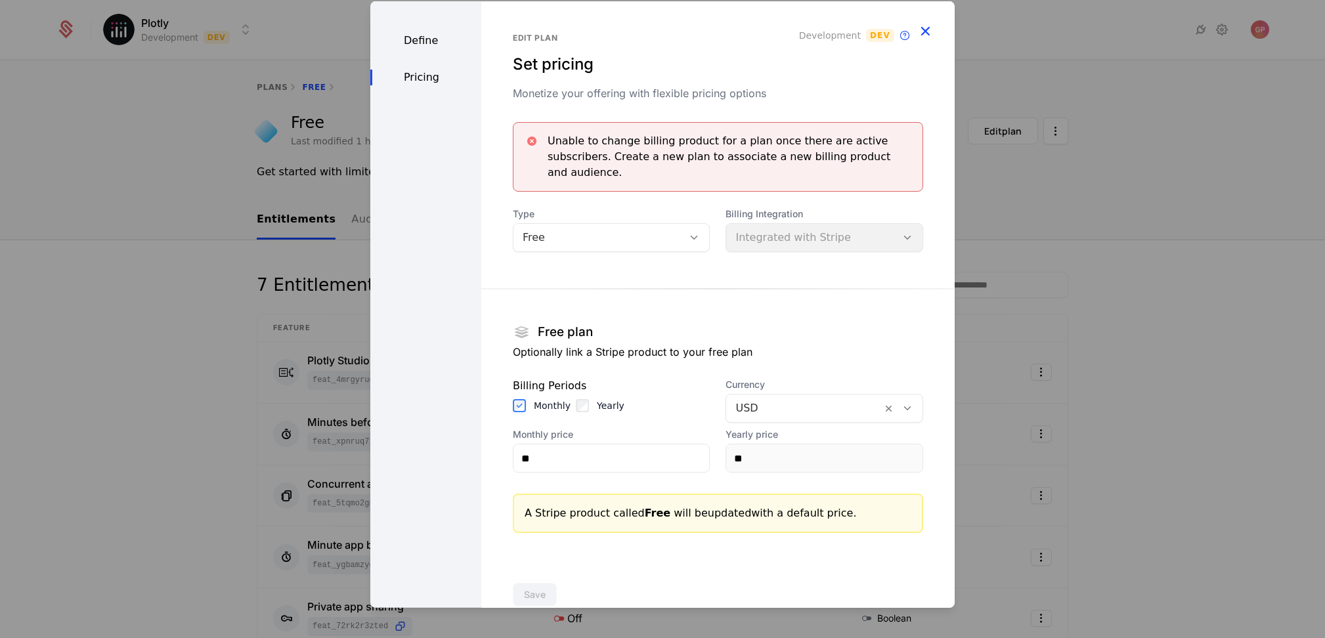 The width and height of the screenshot is (1325, 638). I want to click on label: Yearly price, so click(824, 435).